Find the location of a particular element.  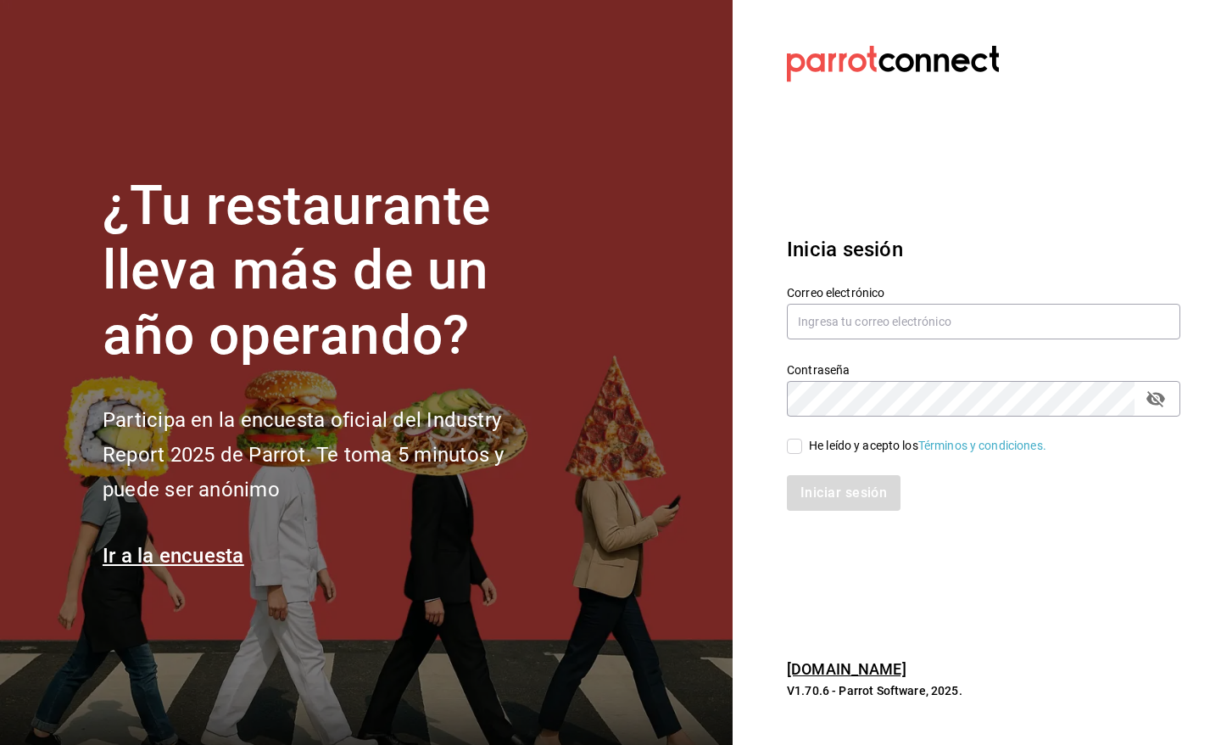

a: Términos y condiciones. is located at coordinates (982, 445).